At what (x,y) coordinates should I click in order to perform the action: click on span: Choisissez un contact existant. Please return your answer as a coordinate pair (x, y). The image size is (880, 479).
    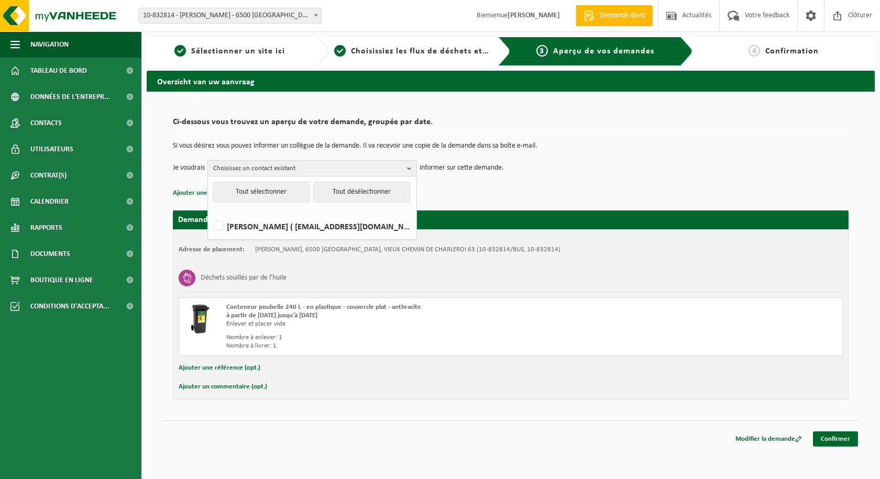
    Looking at the image, I should click on (308, 169).